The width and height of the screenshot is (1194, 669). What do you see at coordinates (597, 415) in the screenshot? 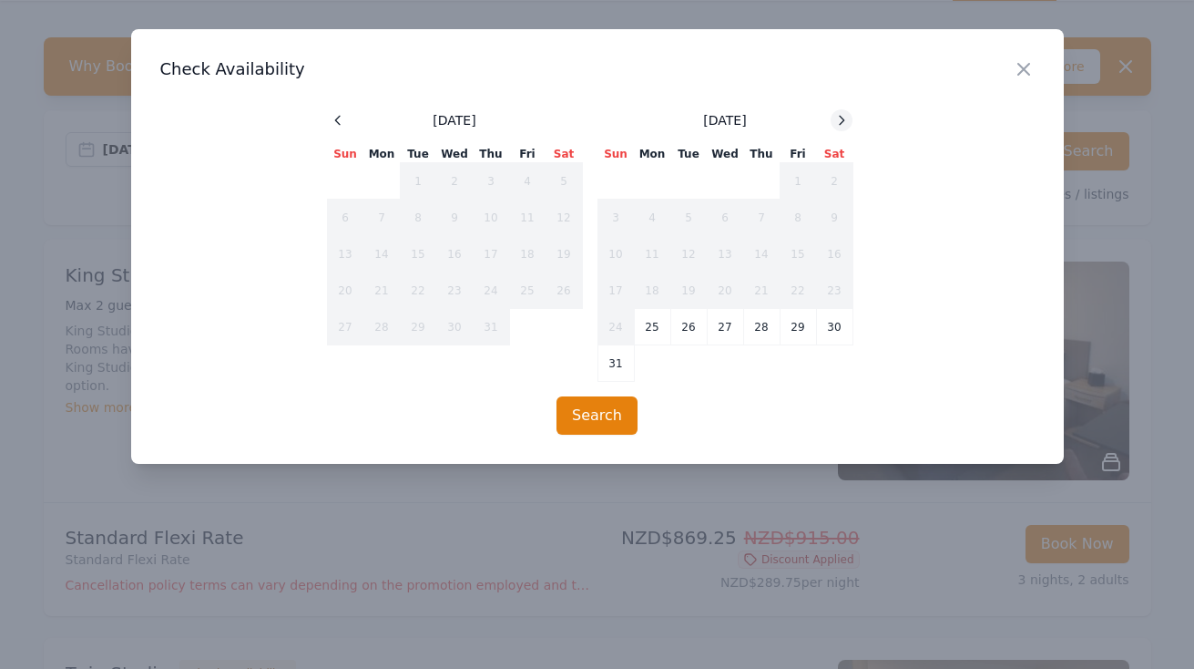
I see `button: Search` at bounding box center [597, 415].